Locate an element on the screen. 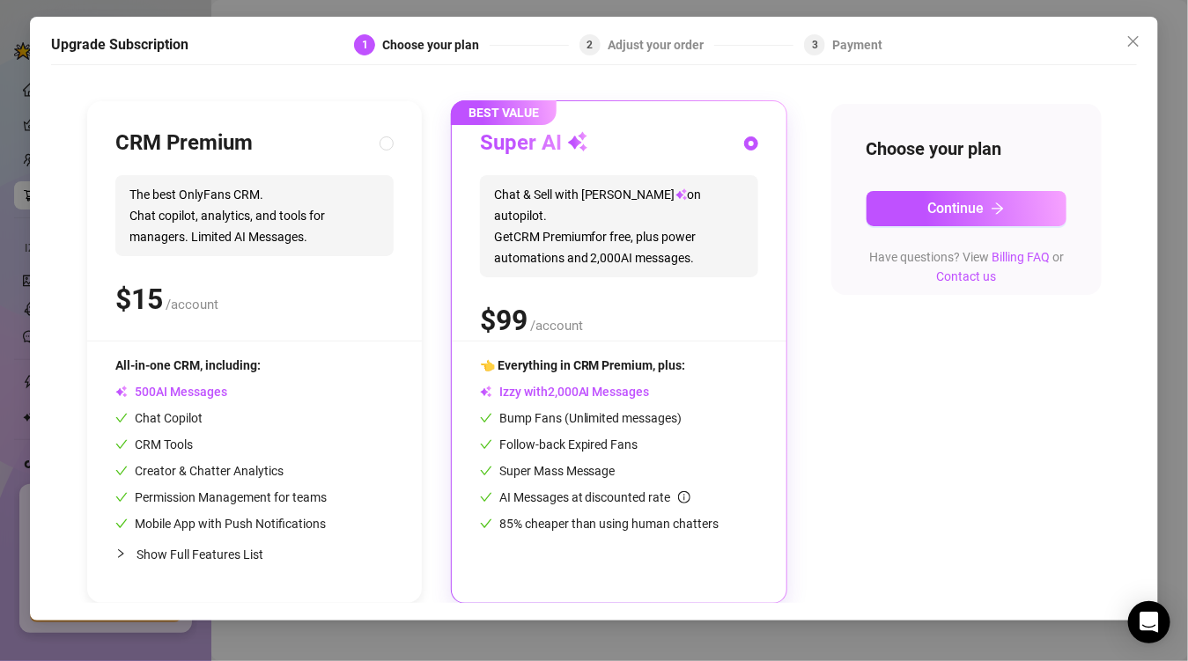 The height and width of the screenshot is (661, 1188). span: CRM Tools is located at coordinates (154, 445).